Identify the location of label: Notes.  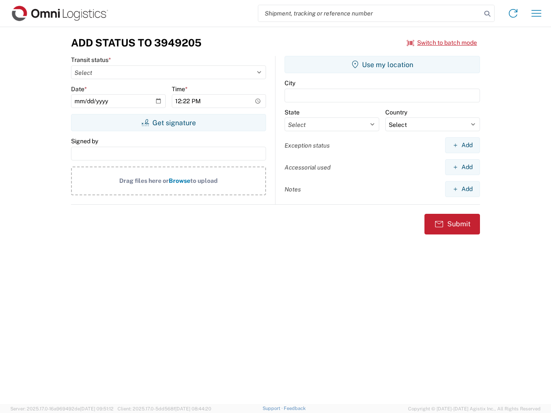
(293, 189).